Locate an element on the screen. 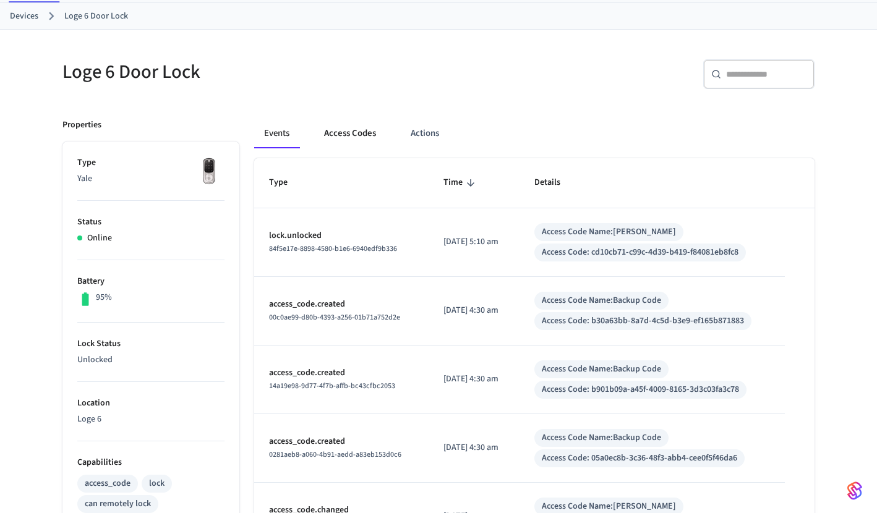 The image size is (877, 513). img: Yale Assure Touchscreen Wifi Smart Lock, Satin Nickel, Front is located at coordinates (209, 172).